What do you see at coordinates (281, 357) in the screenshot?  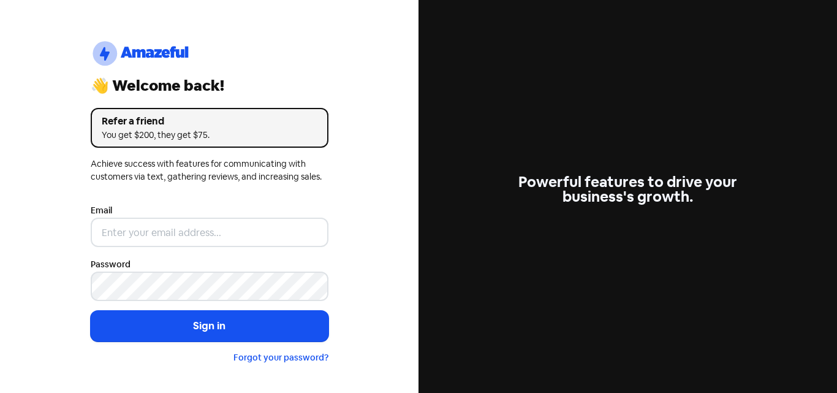 I see `a: Forgot your password?` at bounding box center [281, 357].